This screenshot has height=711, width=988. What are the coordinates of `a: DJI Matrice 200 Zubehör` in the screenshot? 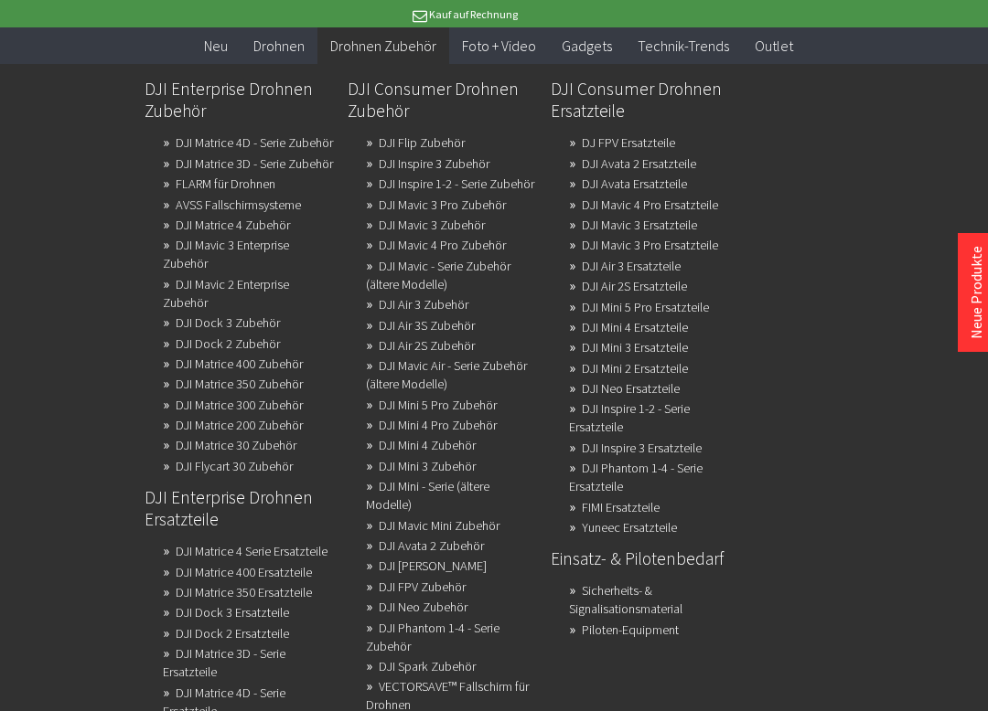 It's located at (239, 425).